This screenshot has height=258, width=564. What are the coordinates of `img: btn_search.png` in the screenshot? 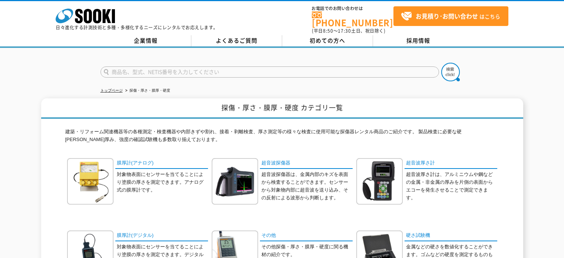 It's located at (450, 72).